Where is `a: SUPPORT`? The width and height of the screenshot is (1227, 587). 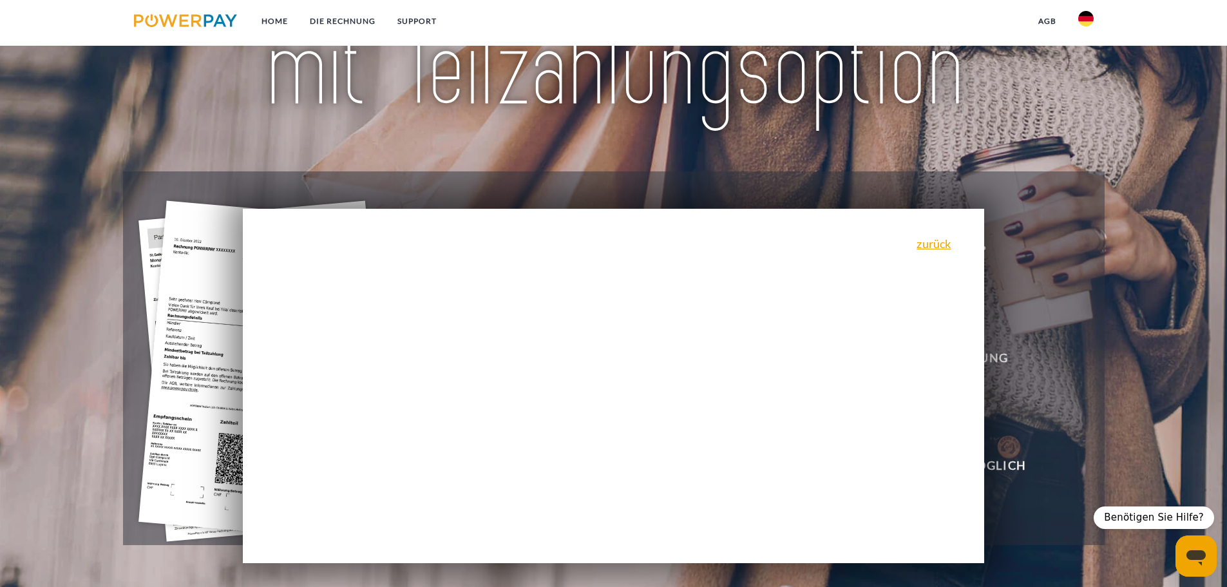 a: SUPPORT is located at coordinates (417, 21).